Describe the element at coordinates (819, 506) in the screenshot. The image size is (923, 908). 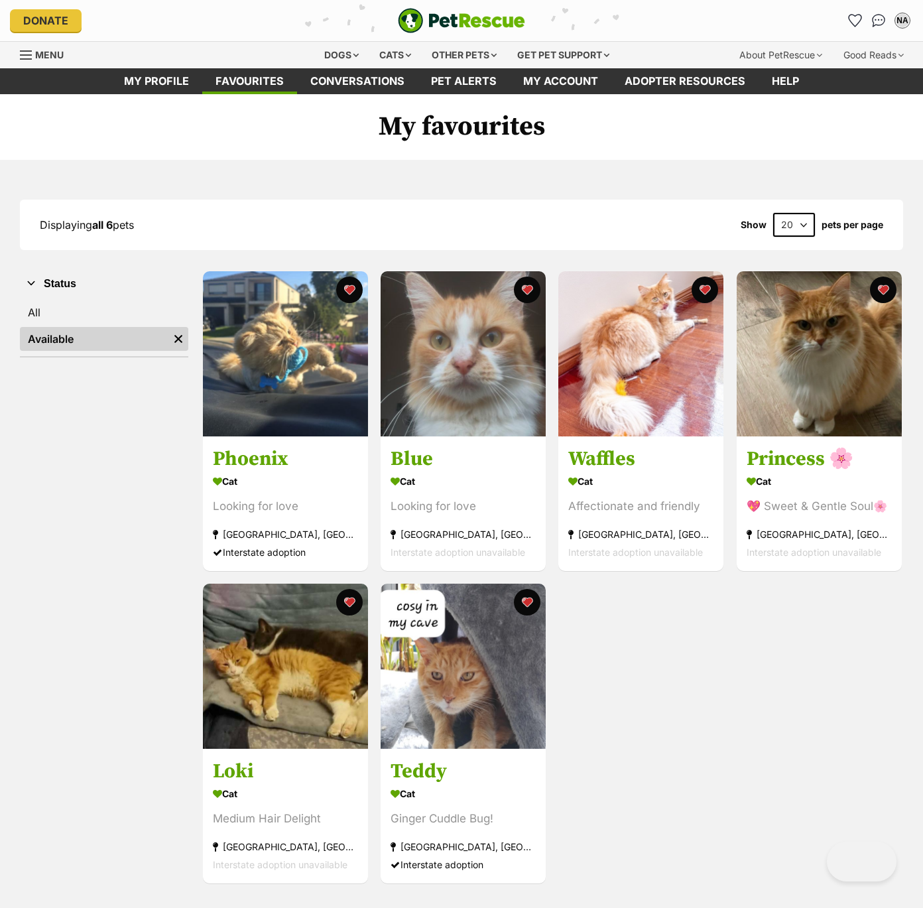
I see `div: 💖 Sweet & Gentle Soul🌸` at that location.